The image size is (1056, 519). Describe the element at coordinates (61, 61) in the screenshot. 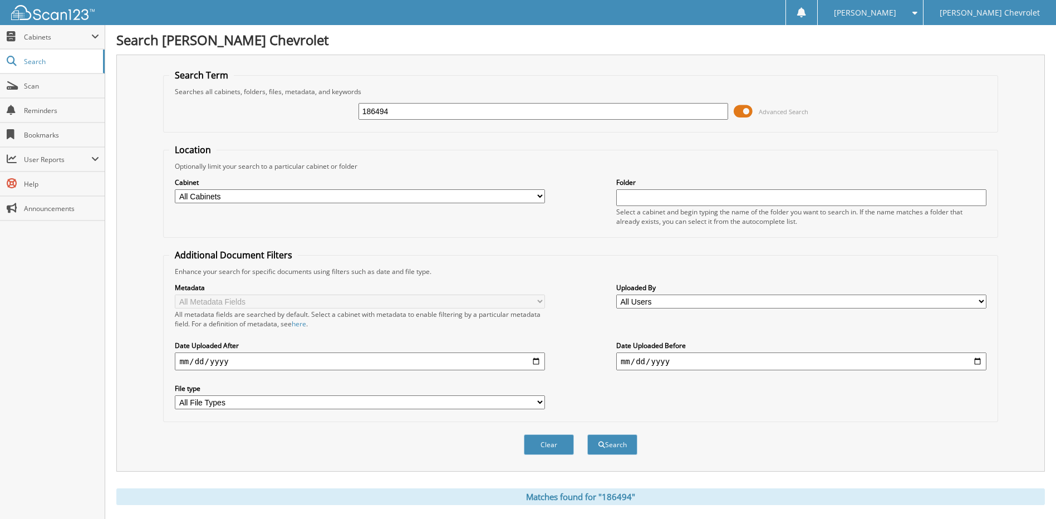

I see `span: Search` at that location.